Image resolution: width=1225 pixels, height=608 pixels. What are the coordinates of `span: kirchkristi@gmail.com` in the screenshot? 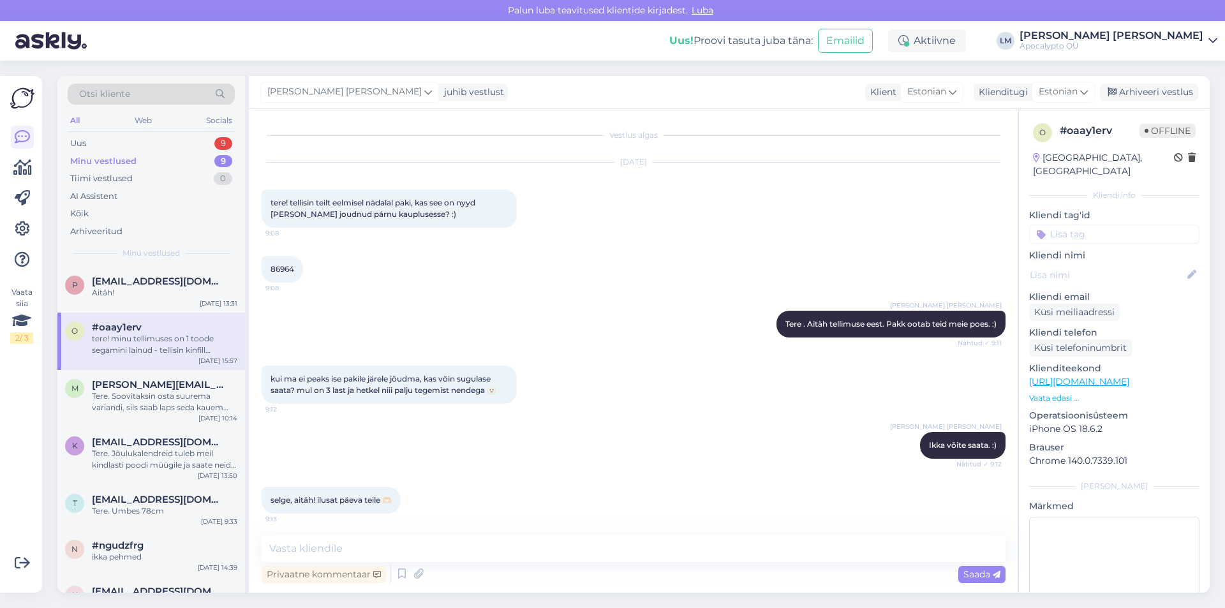 It's located at (158, 591).